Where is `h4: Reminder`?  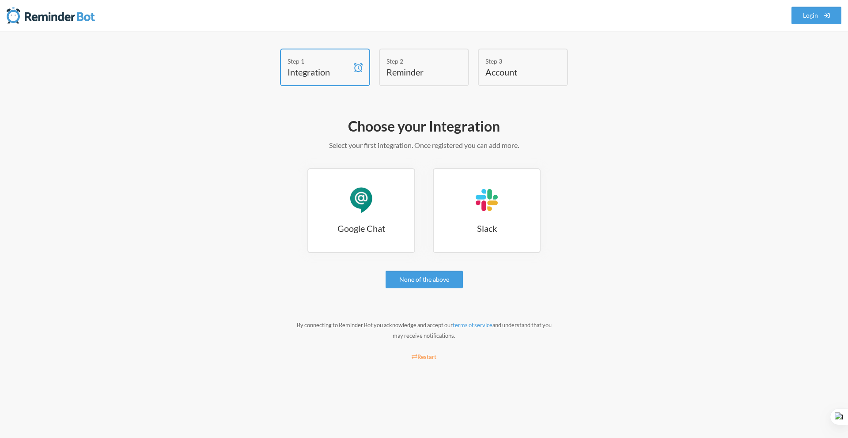 h4: Reminder is located at coordinates (417, 72).